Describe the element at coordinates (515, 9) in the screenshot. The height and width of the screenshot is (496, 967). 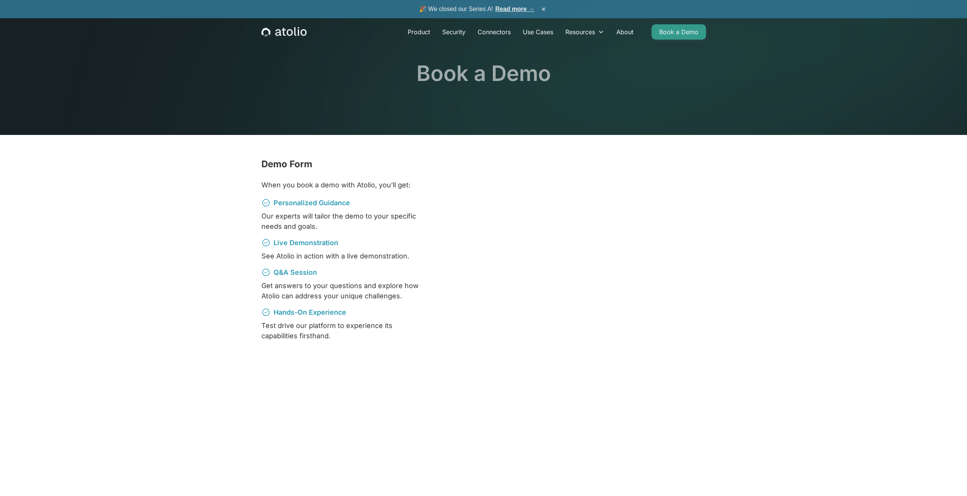
I see `a: Read more →` at that location.